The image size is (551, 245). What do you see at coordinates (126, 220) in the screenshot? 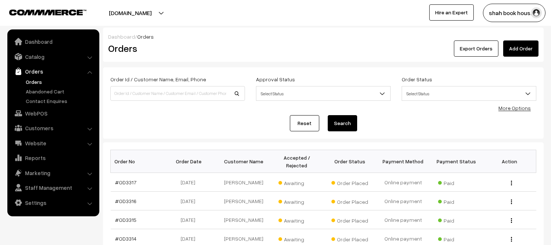
I see `a: #OD3315` at bounding box center [126, 220].